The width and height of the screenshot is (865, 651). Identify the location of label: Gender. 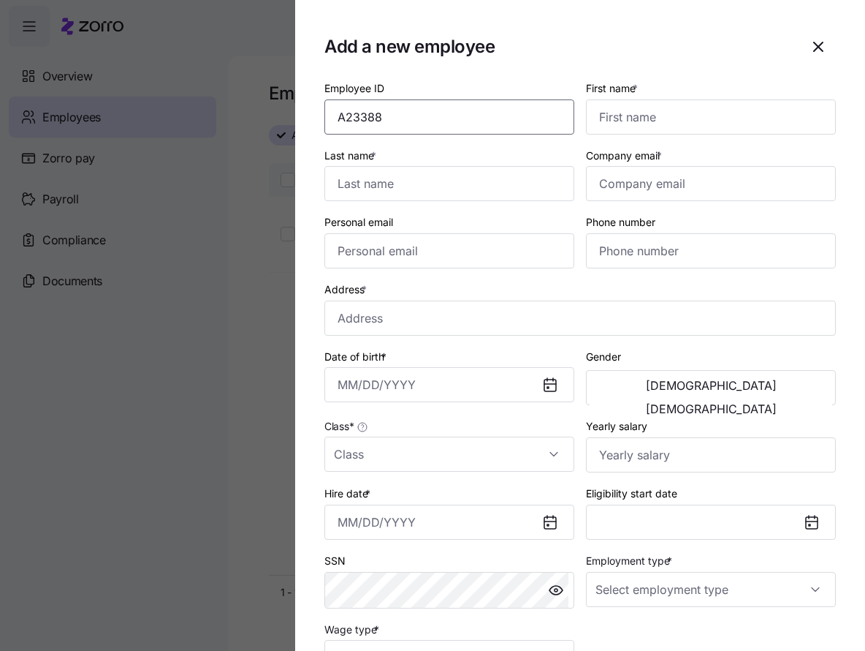
(604, 357).